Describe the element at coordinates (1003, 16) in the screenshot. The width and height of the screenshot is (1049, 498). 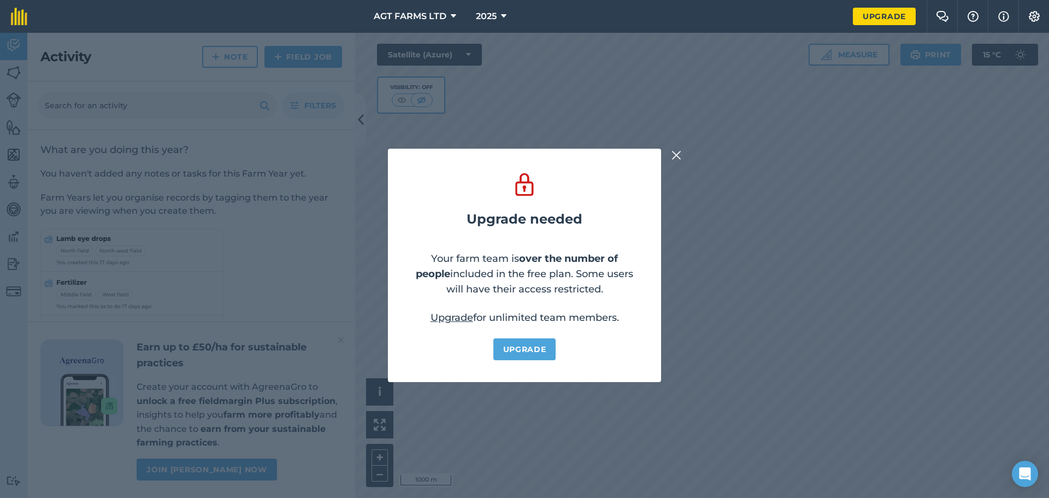
I see `img: svg+xml;base64,PHN2ZyB4bWxucz0iaHR0cDovL3d3dy53My5vcmcvMjAwMC9zdmciIHdpZHRoPSIxNyIgaGVpZ2h0PSIxNy...` at that location.